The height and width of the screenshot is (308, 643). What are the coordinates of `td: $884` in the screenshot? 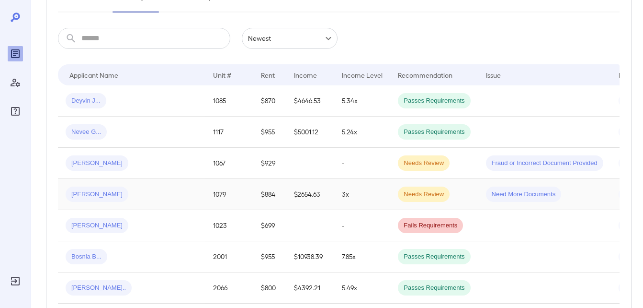 It's located at (270, 194).